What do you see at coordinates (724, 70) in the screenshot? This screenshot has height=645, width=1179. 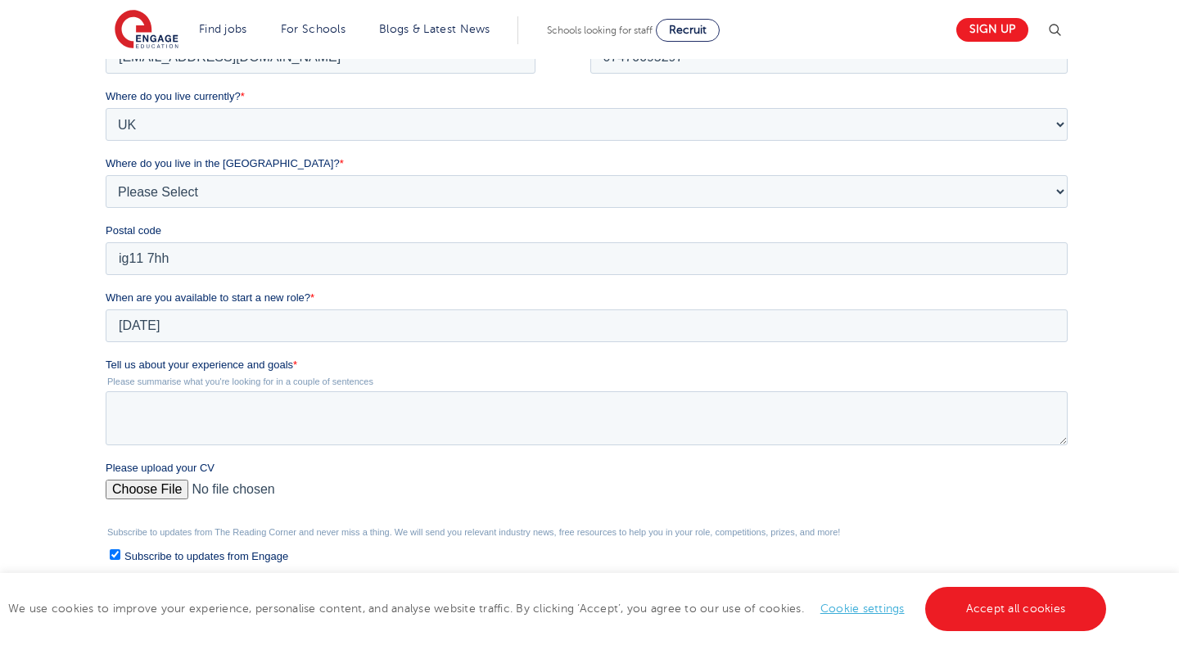 I see `input: *Contact Number` at bounding box center [724, 70].